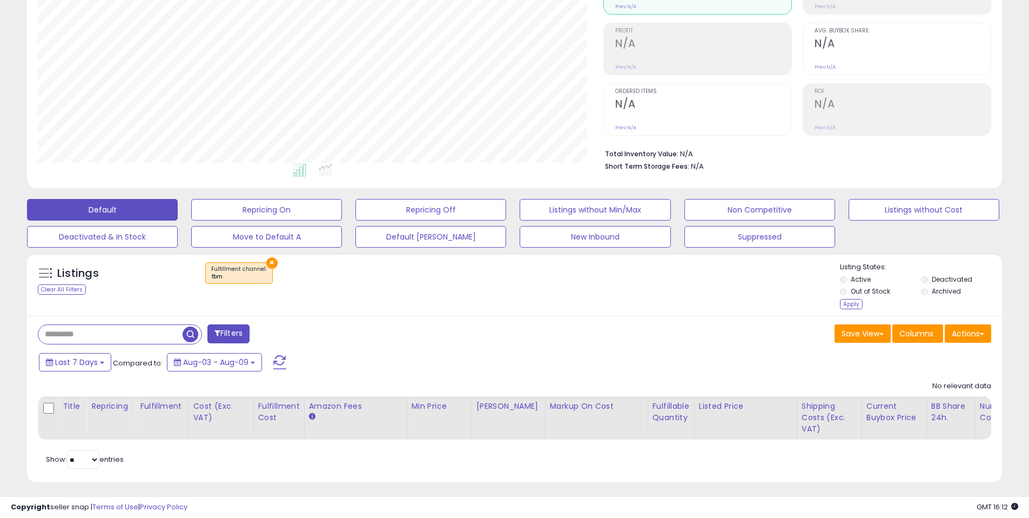 The height and width of the screenshot is (518, 1029). What do you see at coordinates (760, 210) in the screenshot?
I see `button: Non Competitive` at bounding box center [760, 210].